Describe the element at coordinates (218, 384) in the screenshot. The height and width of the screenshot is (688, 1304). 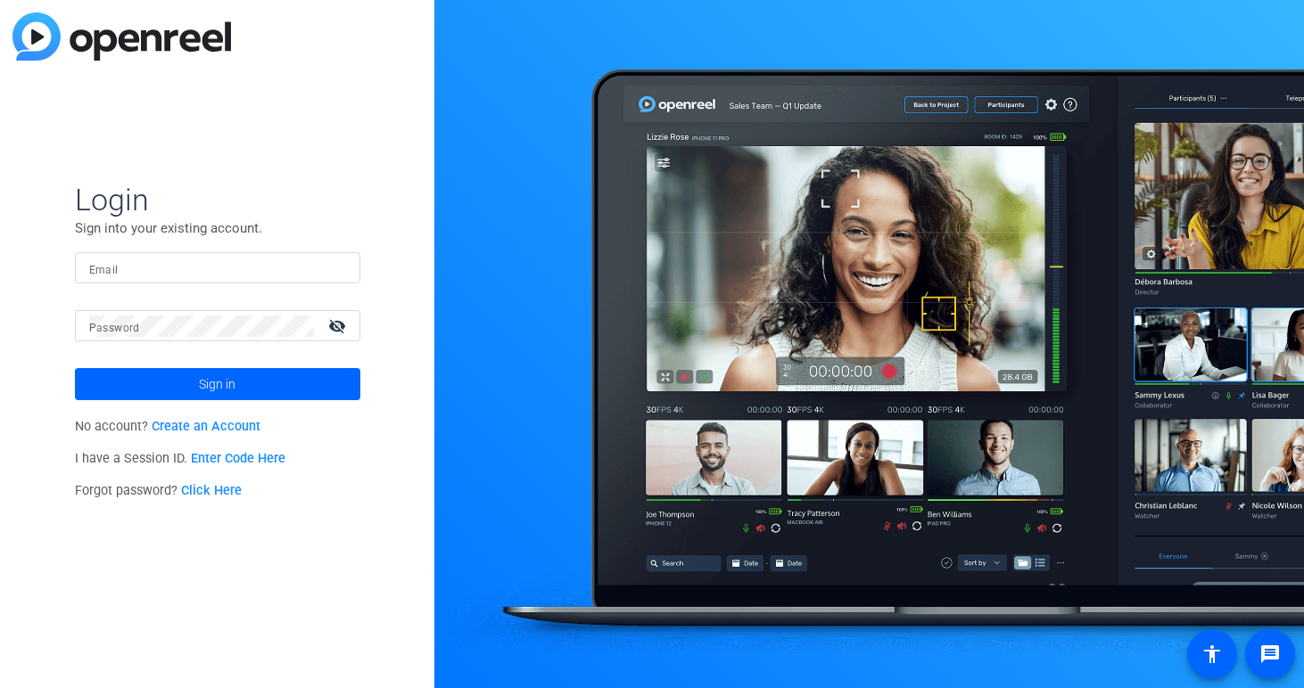
I see `button: Sign in` at that location.